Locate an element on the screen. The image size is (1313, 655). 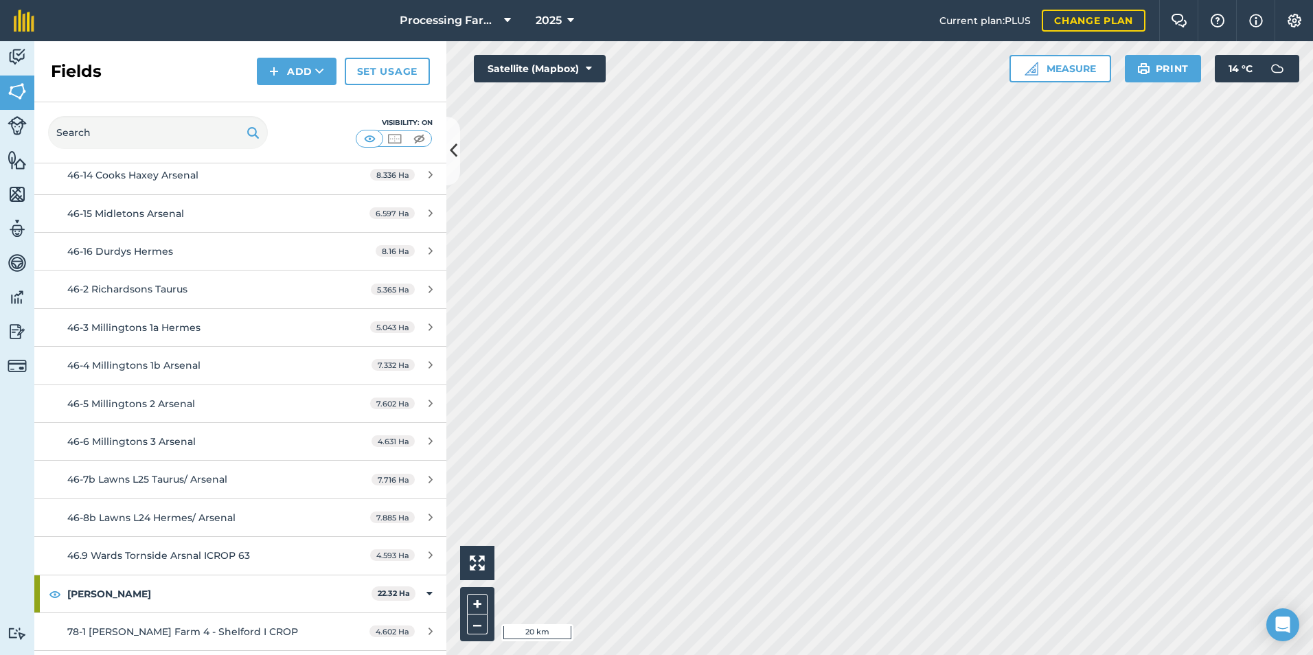
strong: 22.32 Ha is located at coordinates (393, 593).